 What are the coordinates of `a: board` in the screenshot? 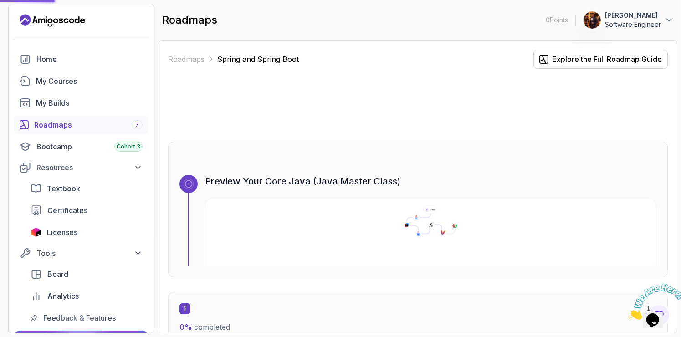 It's located at (87, 274).